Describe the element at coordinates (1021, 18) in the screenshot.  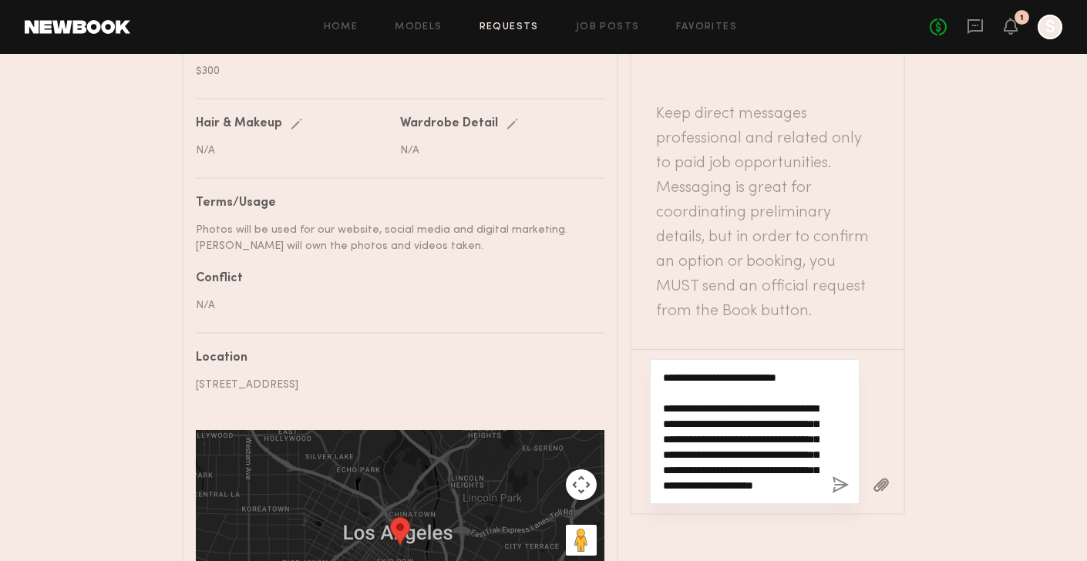
I see `div: 1` at that location.